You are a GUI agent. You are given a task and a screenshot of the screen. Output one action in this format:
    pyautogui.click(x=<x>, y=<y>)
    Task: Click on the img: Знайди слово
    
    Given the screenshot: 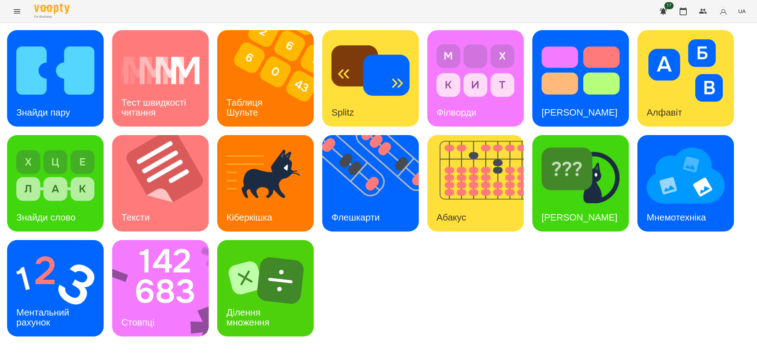 What is the action you would take?
    pyautogui.click(x=55, y=176)
    